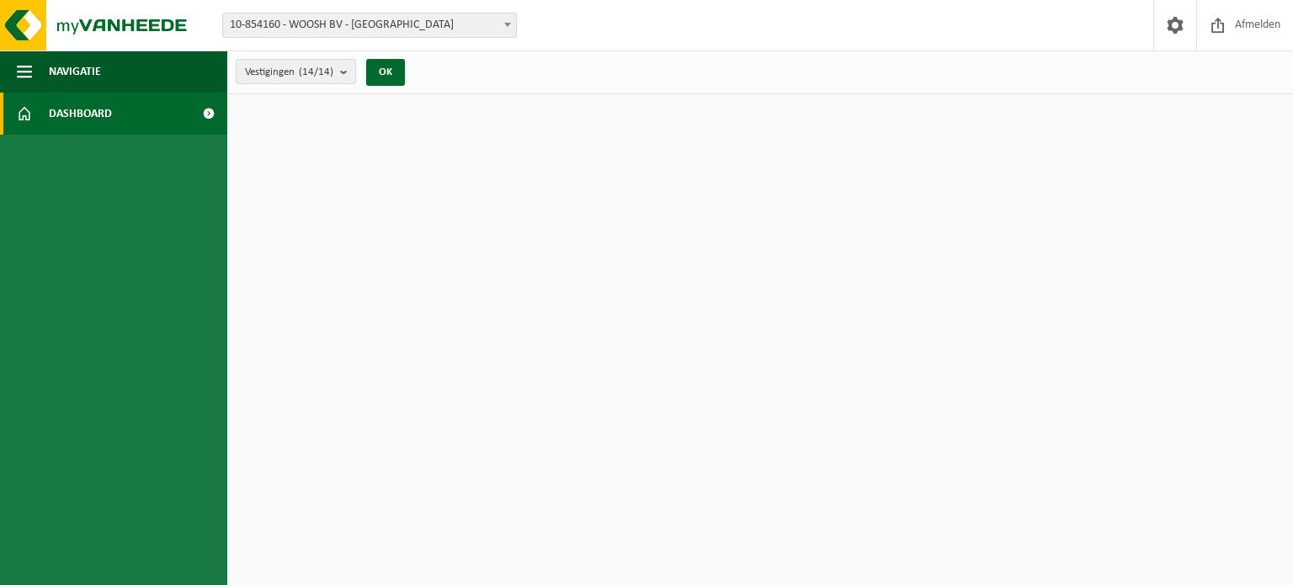 The image size is (1293, 585). I want to click on count: (14/14), so click(316, 72).